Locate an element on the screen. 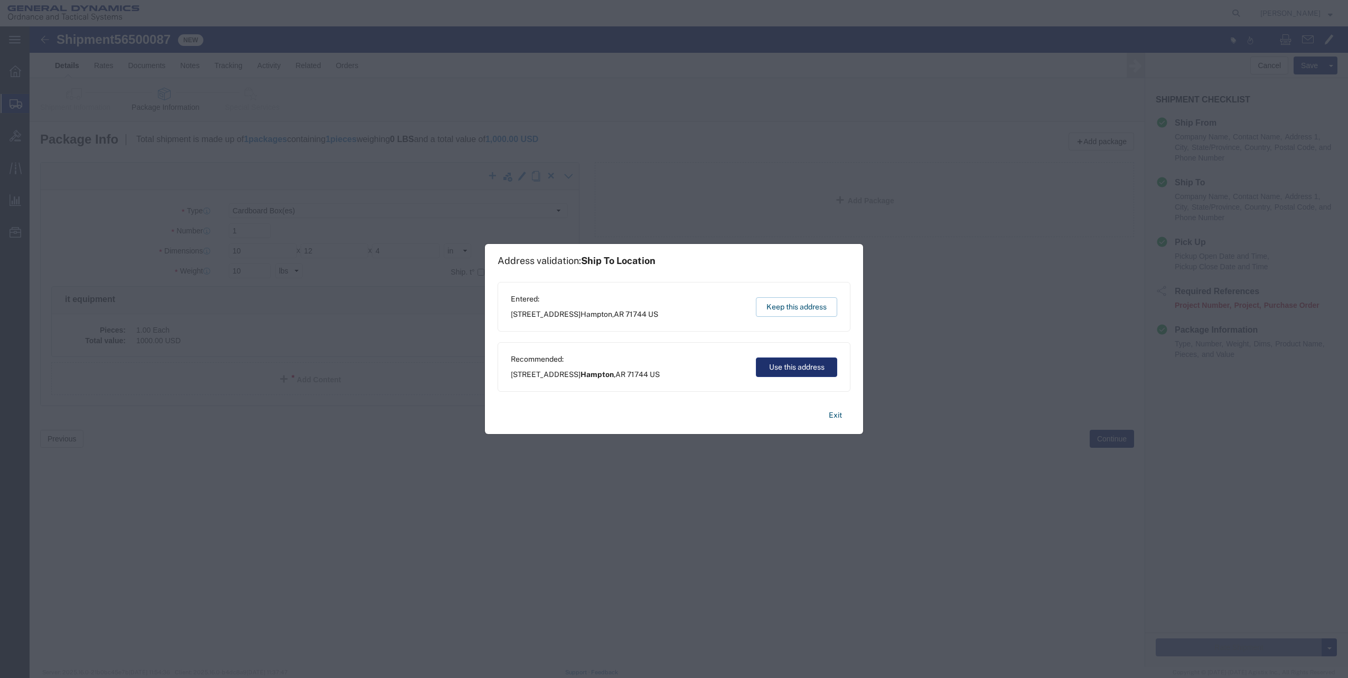 Image resolution: width=1348 pixels, height=678 pixels. span: Ship To Location is located at coordinates (618, 260).